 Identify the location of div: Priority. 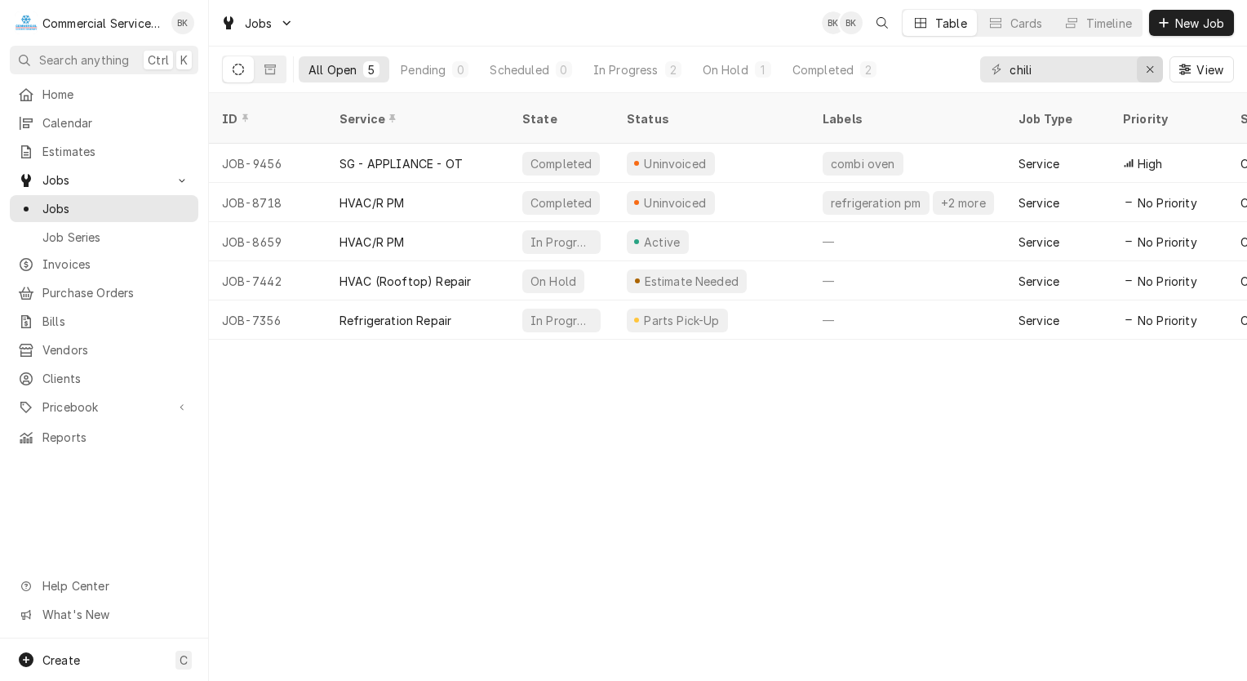
(1167, 118).